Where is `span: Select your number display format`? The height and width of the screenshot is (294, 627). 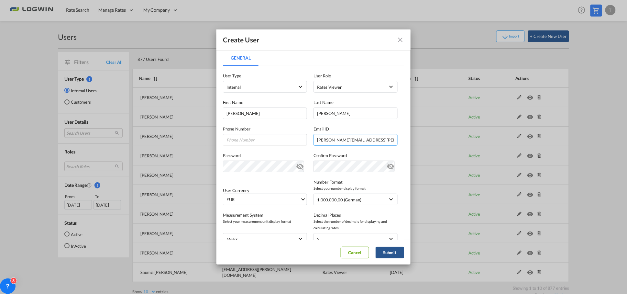
span: Select your number display format is located at coordinates (356, 188).